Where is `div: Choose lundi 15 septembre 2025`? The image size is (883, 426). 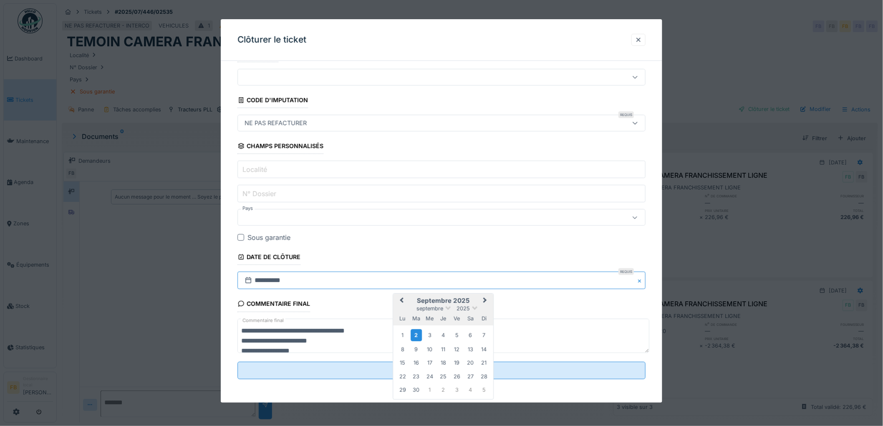
div: Choose lundi 15 septembre 2025 is located at coordinates (402, 363).